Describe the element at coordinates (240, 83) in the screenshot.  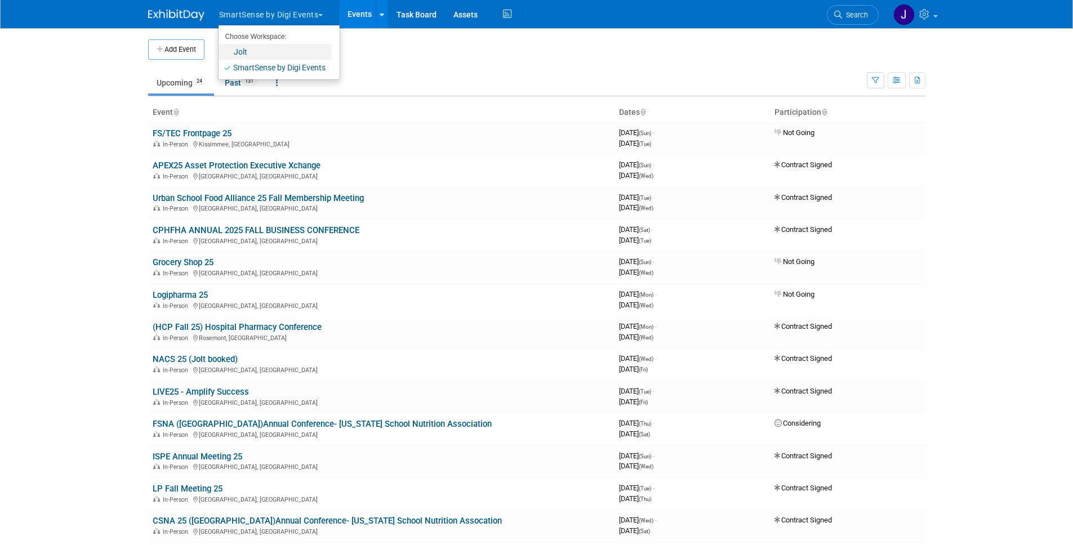
I see `a: Past131` at that location.